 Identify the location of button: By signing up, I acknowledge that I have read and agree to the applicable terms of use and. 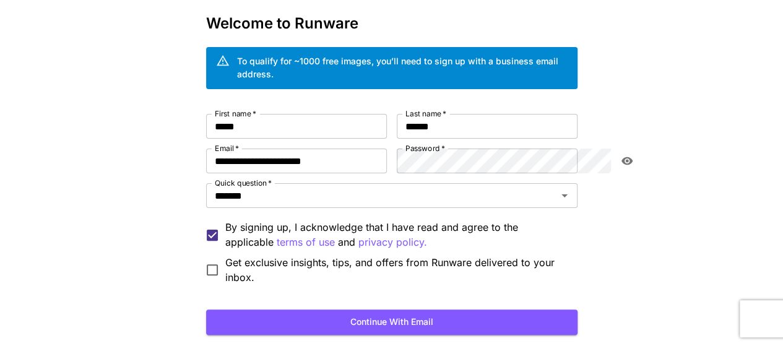
(392, 242).